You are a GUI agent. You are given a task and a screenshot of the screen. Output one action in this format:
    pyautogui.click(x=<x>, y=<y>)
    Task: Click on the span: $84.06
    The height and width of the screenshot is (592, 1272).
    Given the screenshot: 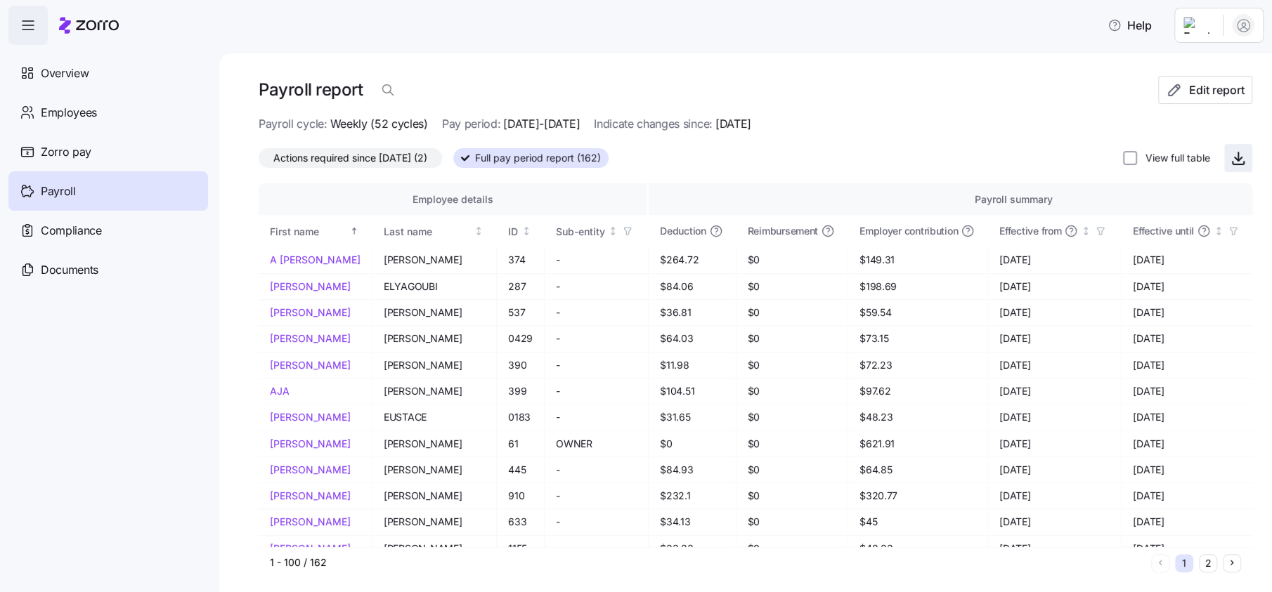 What is the action you would take?
    pyautogui.click(x=691, y=287)
    